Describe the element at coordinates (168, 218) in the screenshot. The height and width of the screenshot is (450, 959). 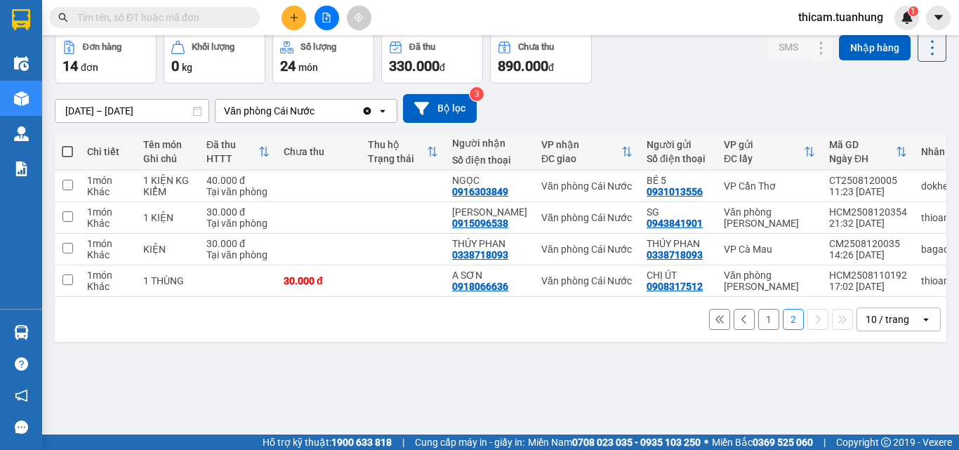
I see `div: 1 KIỆN` at that location.